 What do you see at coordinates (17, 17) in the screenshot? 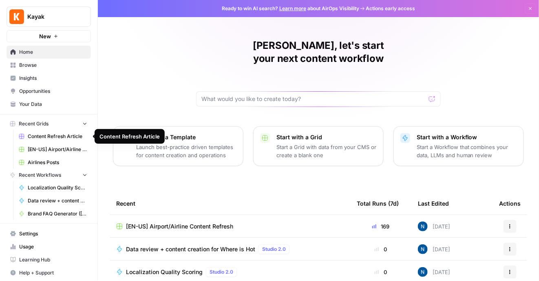
I see `img: Kayak Logo` at bounding box center [17, 17].